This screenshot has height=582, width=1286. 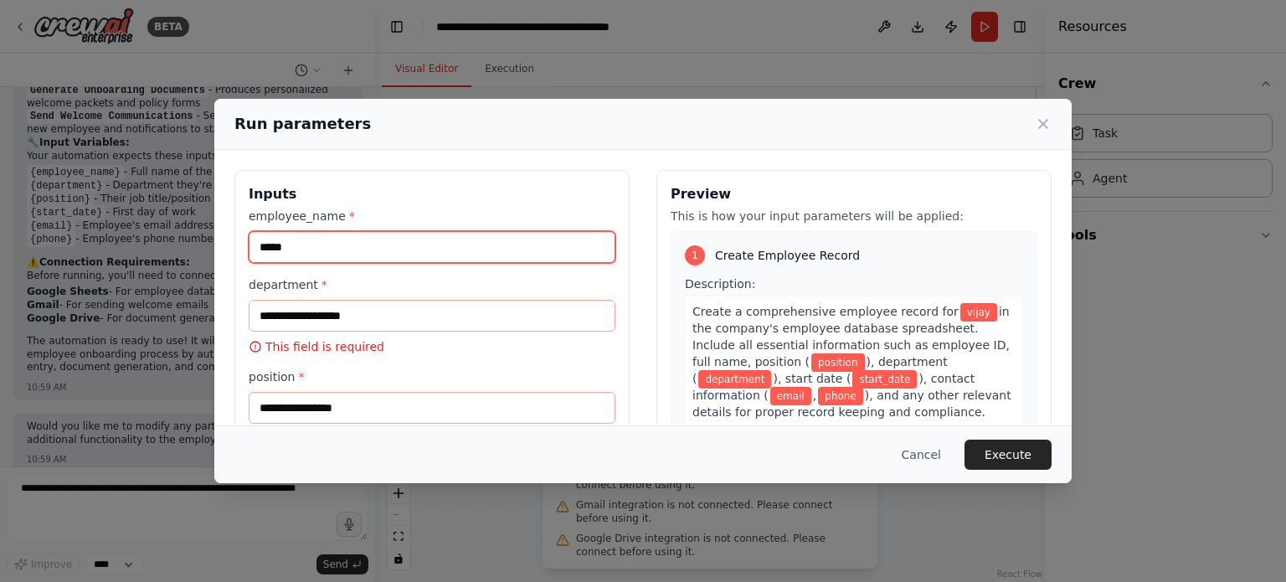 I want to click on span: Variable: phone, so click(x=840, y=396).